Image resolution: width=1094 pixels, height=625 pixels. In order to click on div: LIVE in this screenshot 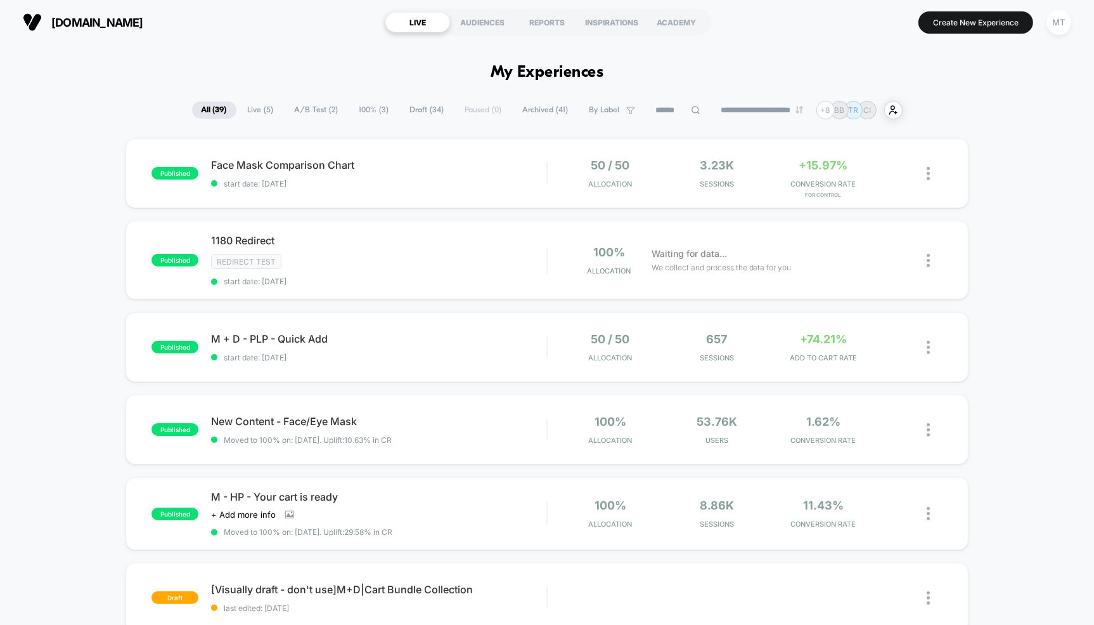, I will do `click(418, 22)`.